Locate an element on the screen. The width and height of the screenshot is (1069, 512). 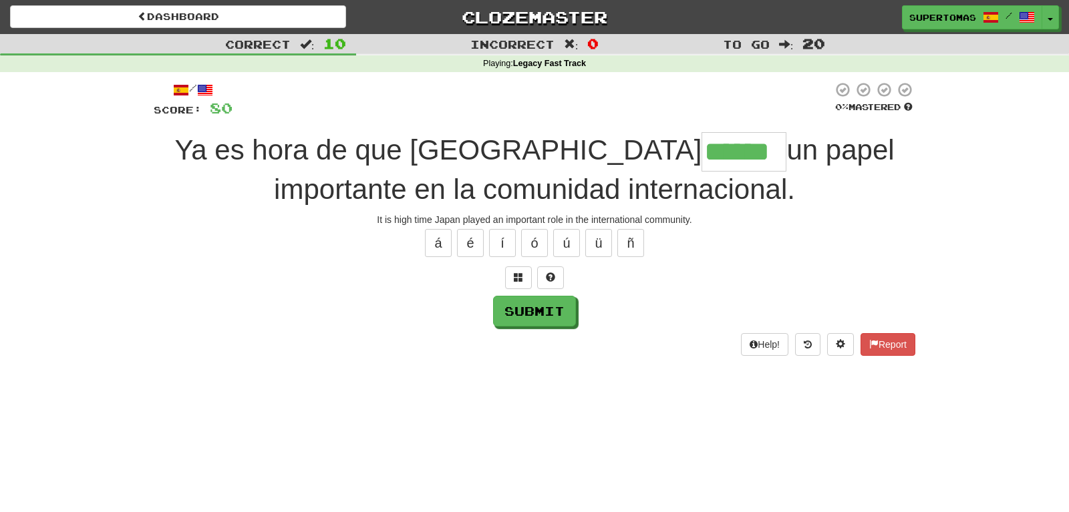
span: Incorrect is located at coordinates (512, 44).